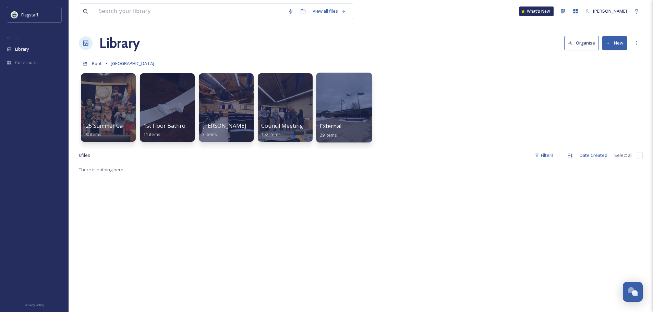 Image resolution: width=653 pixels, height=312 pixels. What do you see at coordinates (282, 130) in the screenshot?
I see `a: Council Meeting152 items` at bounding box center [282, 130].